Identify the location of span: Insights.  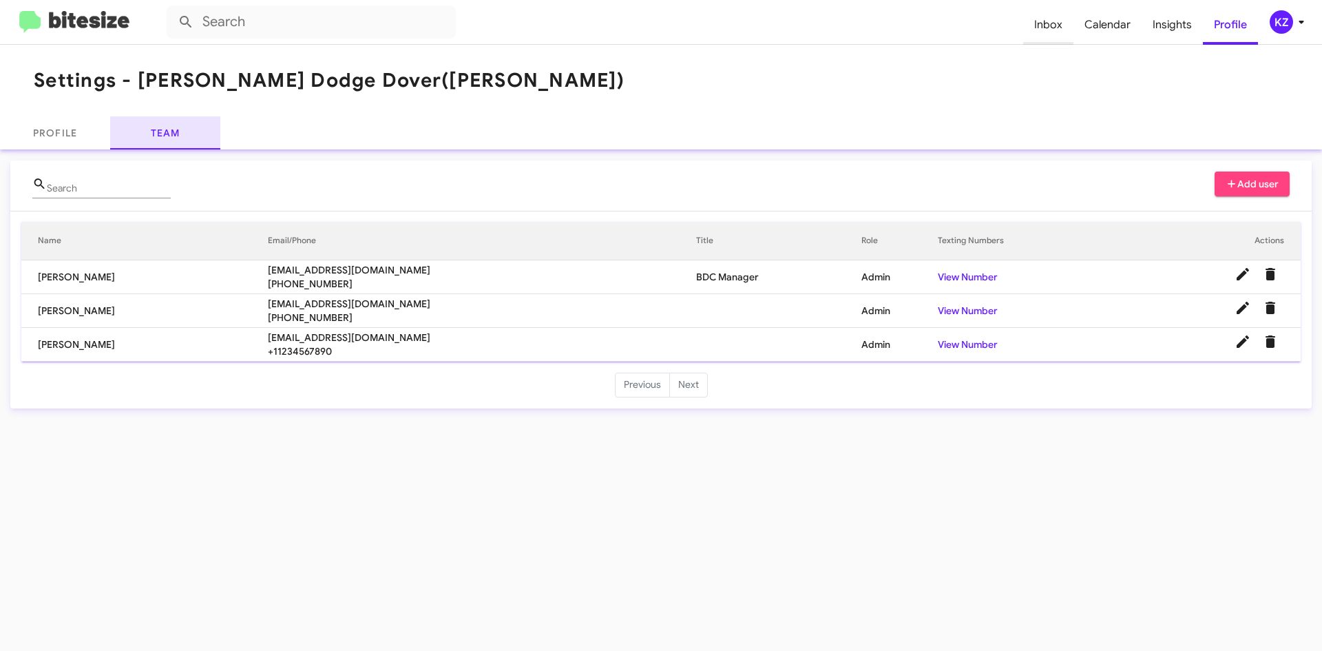
(1172, 25).